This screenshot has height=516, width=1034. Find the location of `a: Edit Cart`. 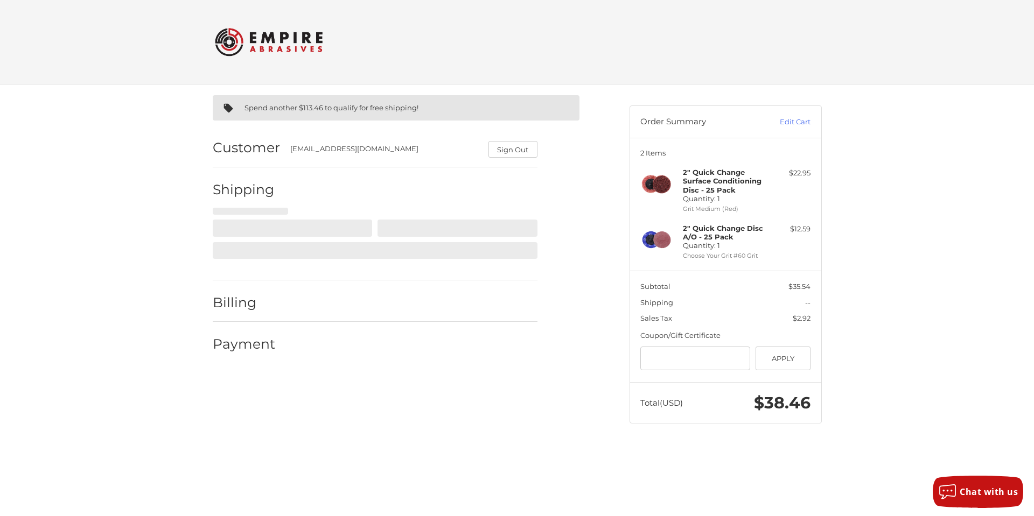

a: Edit Cart is located at coordinates (783, 122).